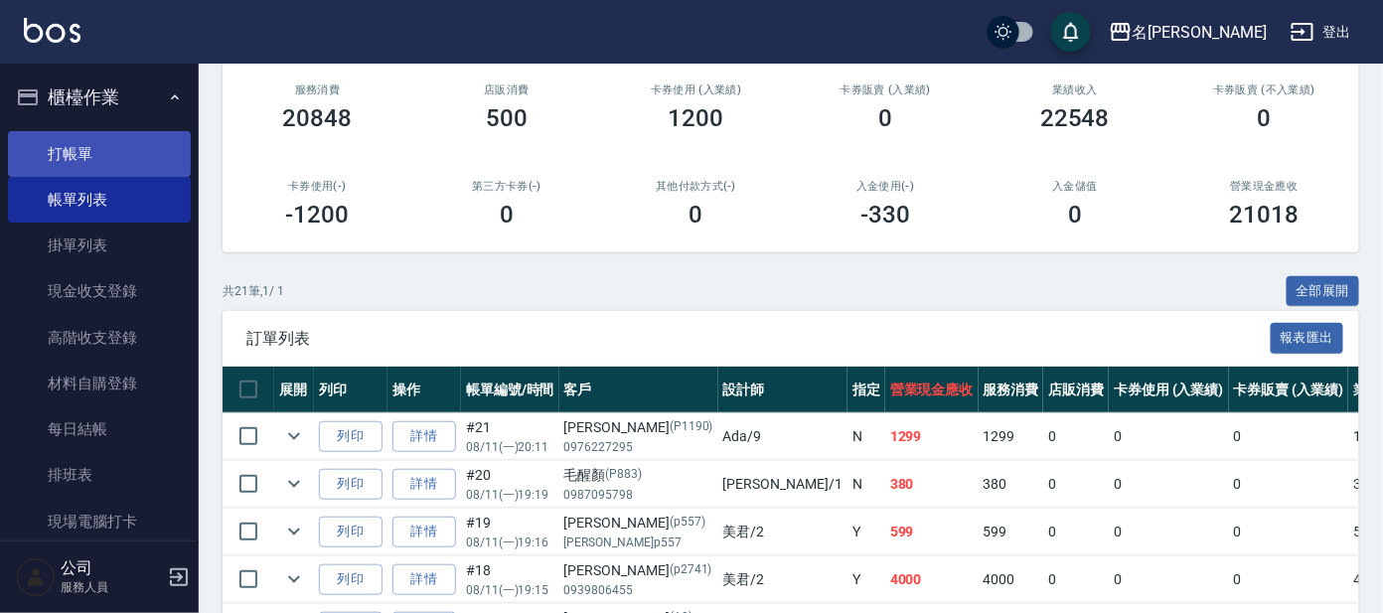  I want to click on a: 排班表, so click(99, 475).